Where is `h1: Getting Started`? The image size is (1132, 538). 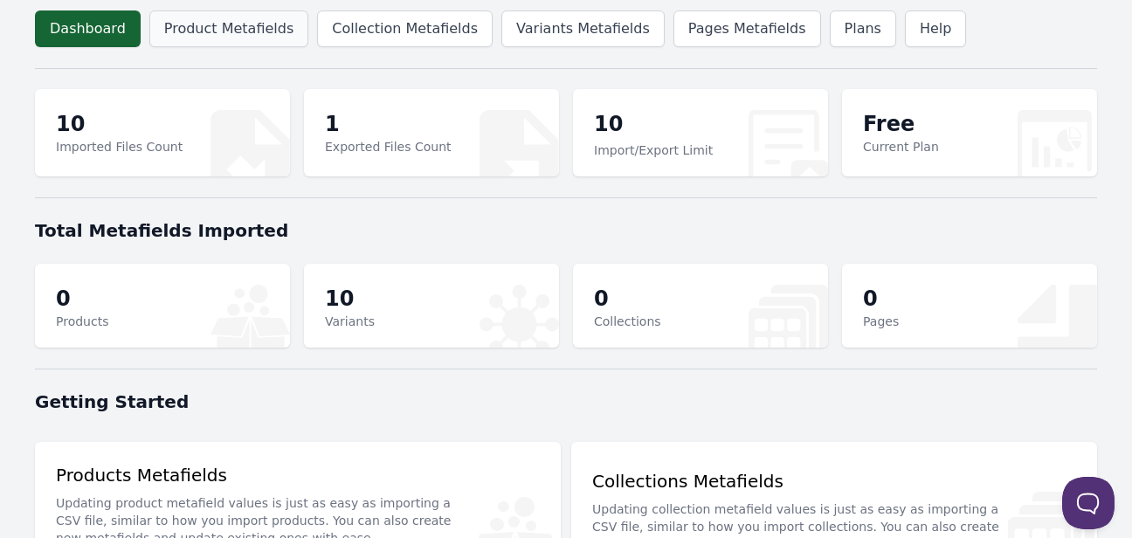
h1: Getting Started is located at coordinates (566, 402).